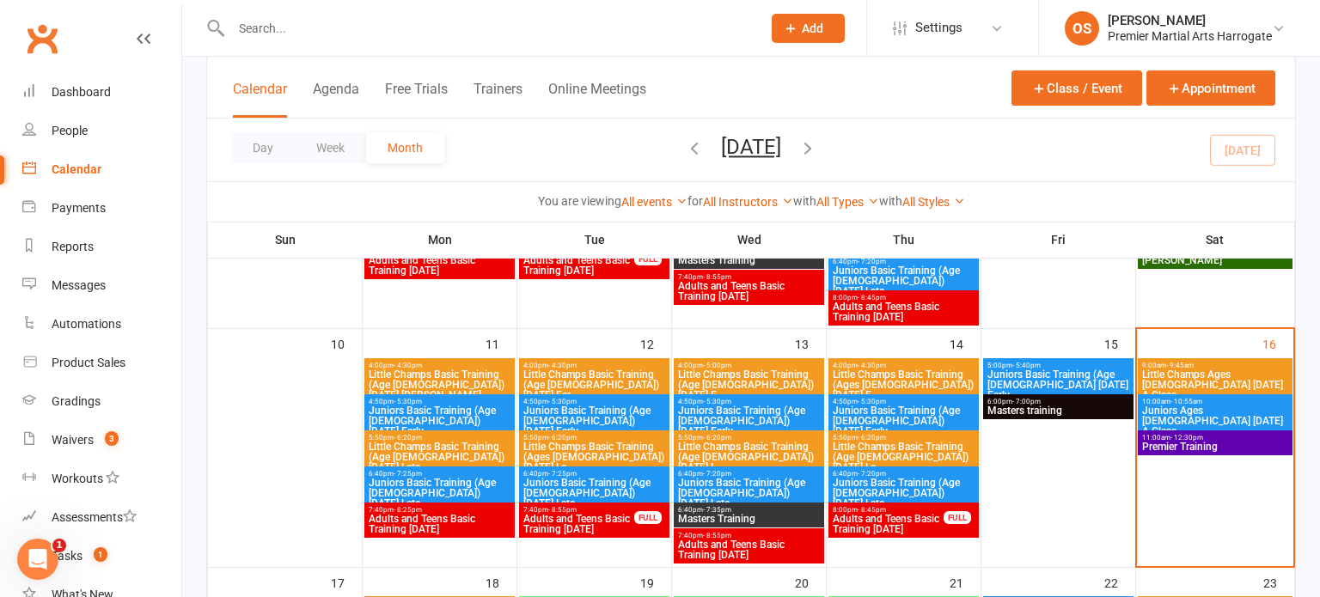 This screenshot has height=597, width=1320. What do you see at coordinates (101, 285) in the screenshot?
I see `a: Messages` at bounding box center [101, 285].